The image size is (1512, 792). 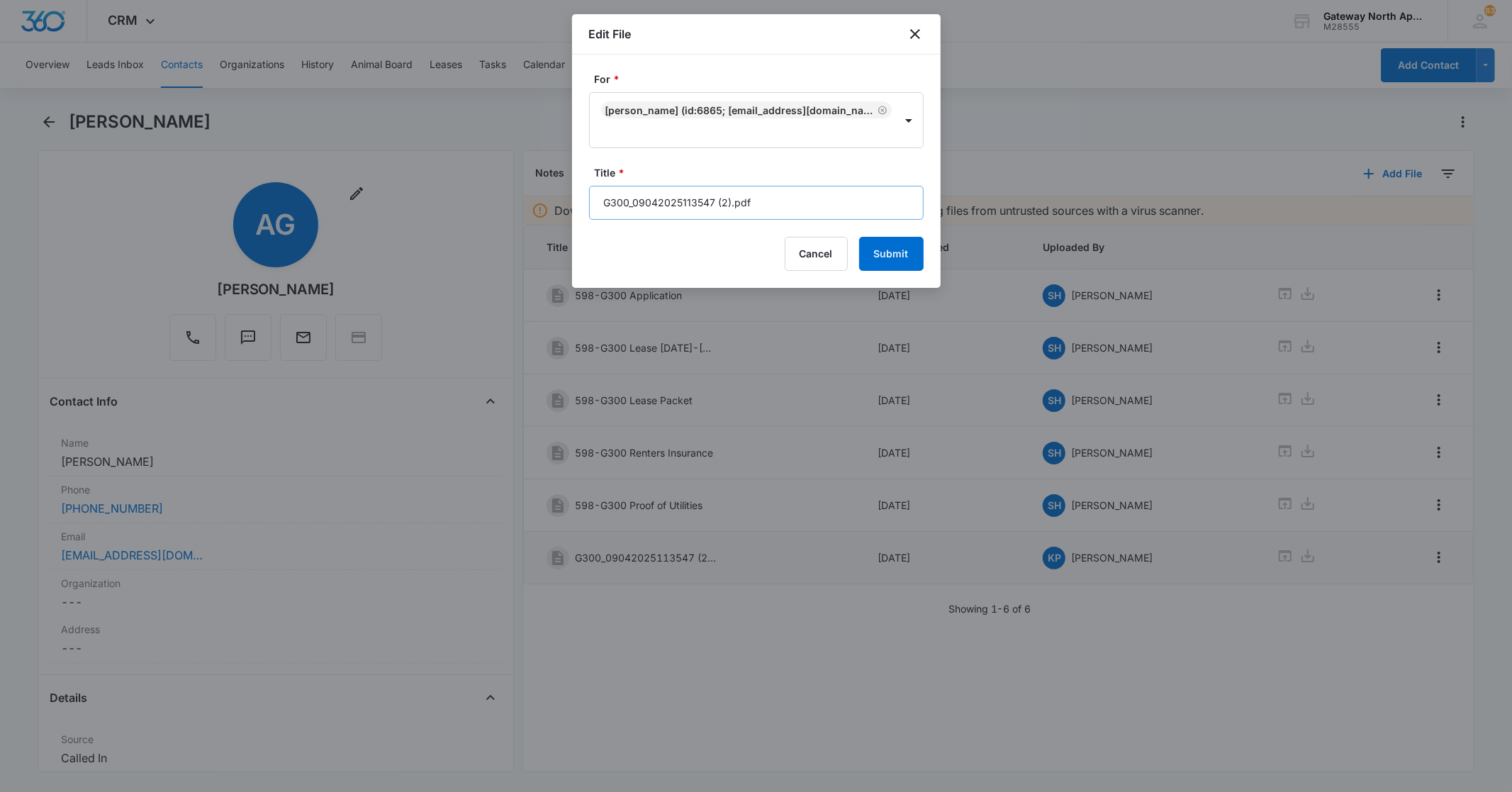 What do you see at coordinates (915, 34) in the screenshot?
I see `button: close` at bounding box center [915, 34].